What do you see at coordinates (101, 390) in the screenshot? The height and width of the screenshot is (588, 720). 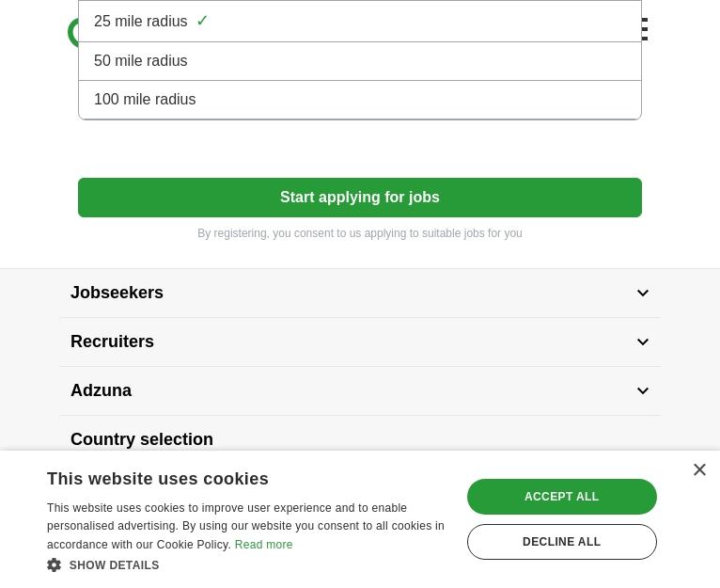 I see `span: Adzuna` at bounding box center [101, 390].